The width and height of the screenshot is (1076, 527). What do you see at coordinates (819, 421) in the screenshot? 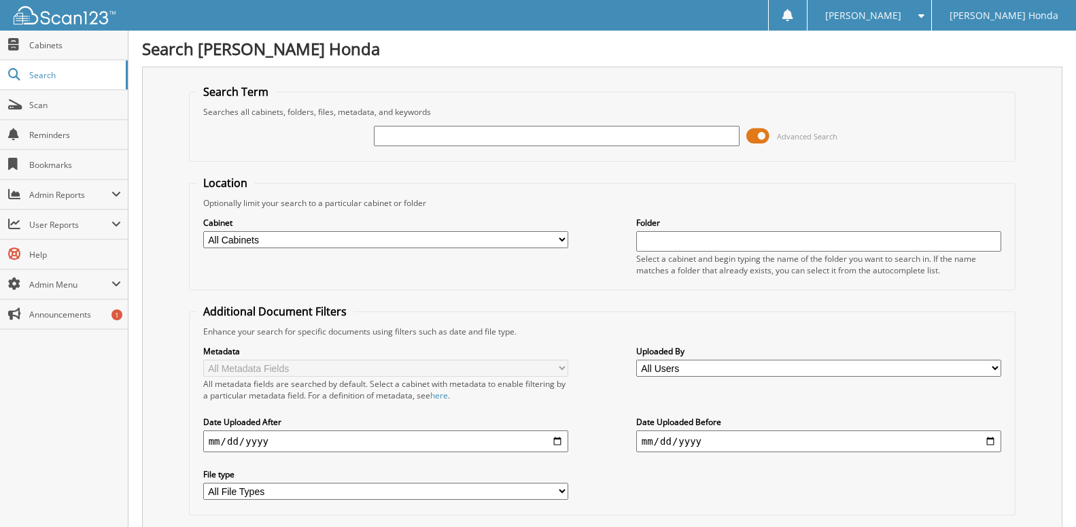
I see `label: Date Uploaded Before` at bounding box center [819, 421].